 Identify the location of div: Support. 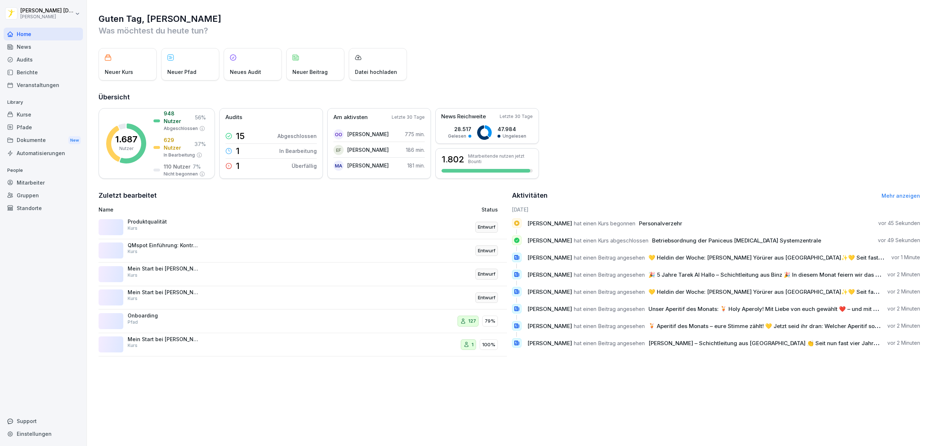
(43, 421).